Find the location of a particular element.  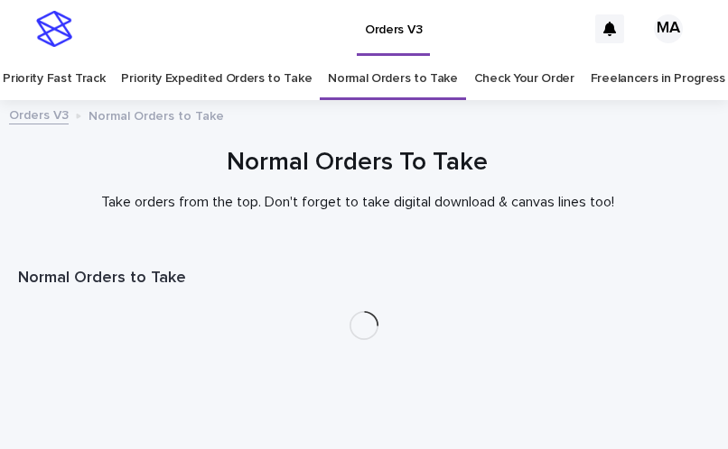

a: Priority Fast Track is located at coordinates (53, 79).